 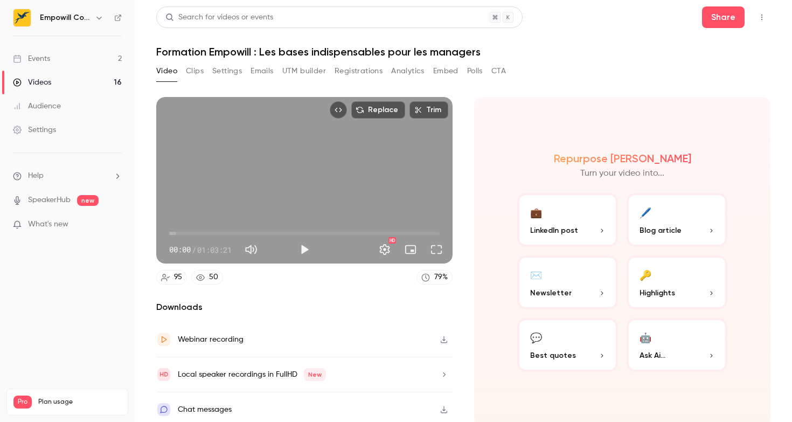 I want to click on span: new, so click(x=88, y=200).